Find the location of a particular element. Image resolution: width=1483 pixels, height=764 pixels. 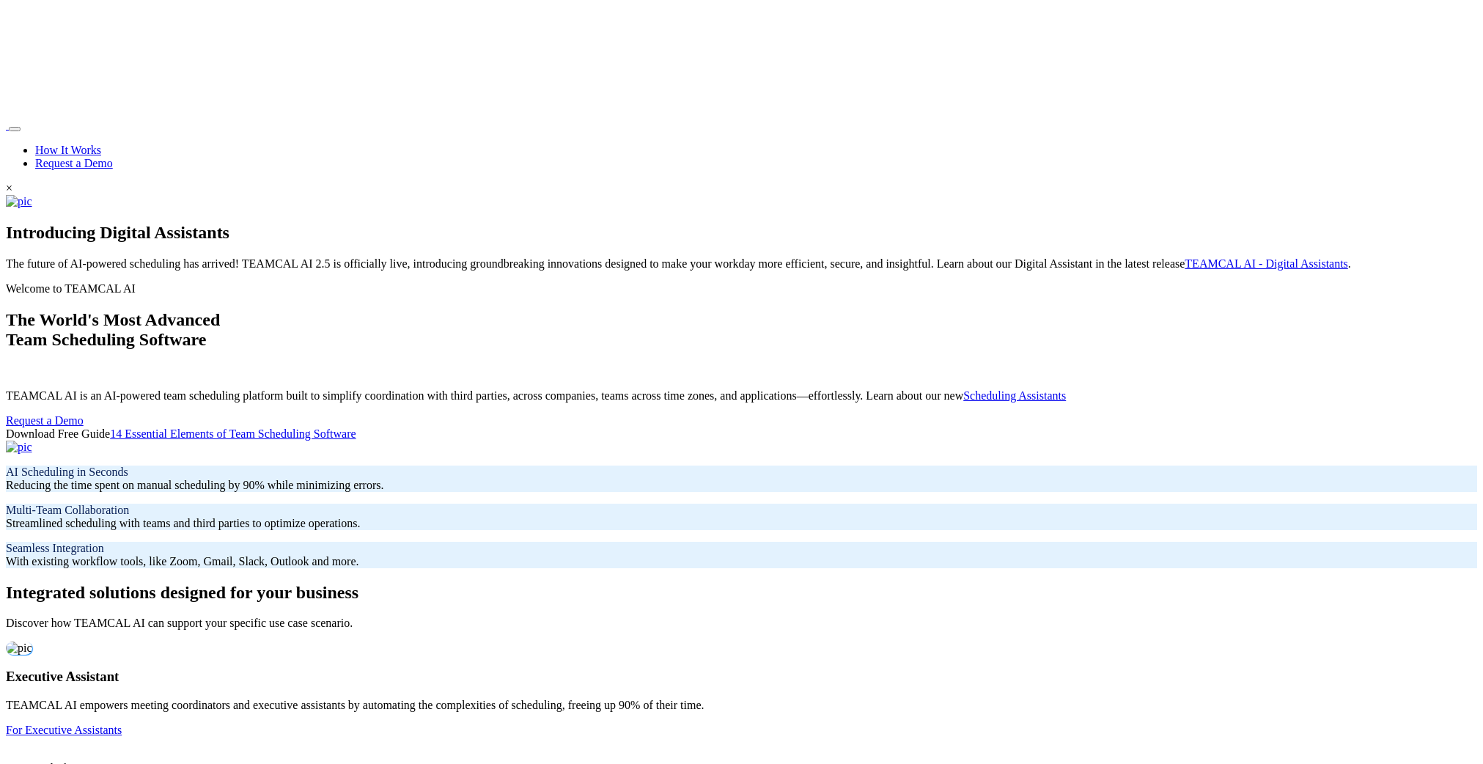

div: Download Free Guide is located at coordinates (741, 361).